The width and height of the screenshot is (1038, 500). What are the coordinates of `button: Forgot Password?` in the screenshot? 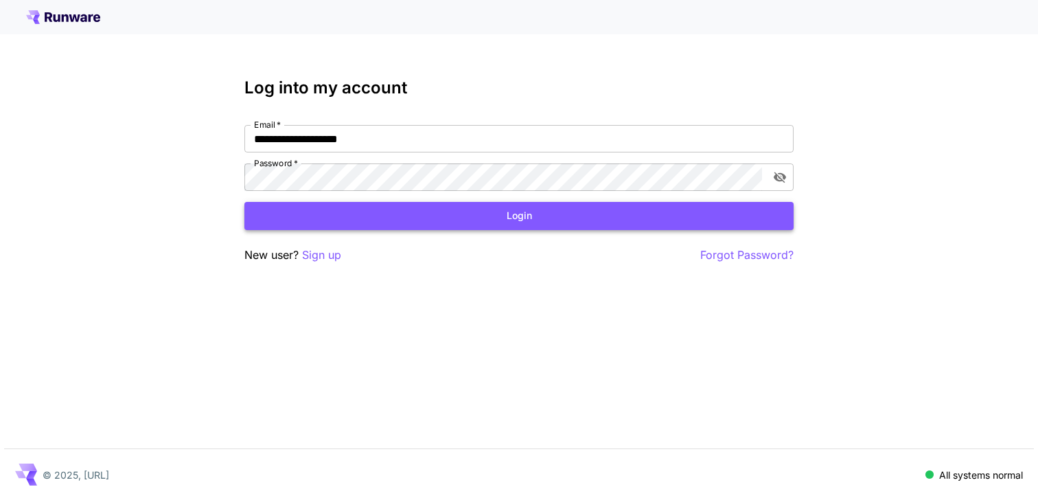 It's located at (747, 255).